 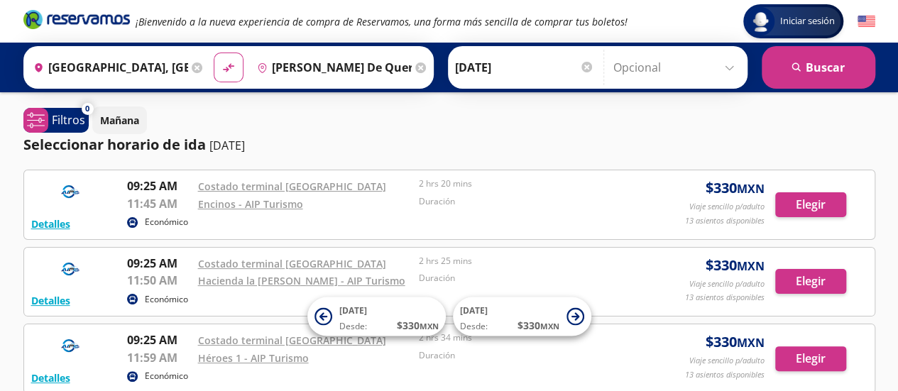 What do you see at coordinates (525, 67) in the screenshot?
I see `input: Elegir Fecha` at bounding box center [525, 67].